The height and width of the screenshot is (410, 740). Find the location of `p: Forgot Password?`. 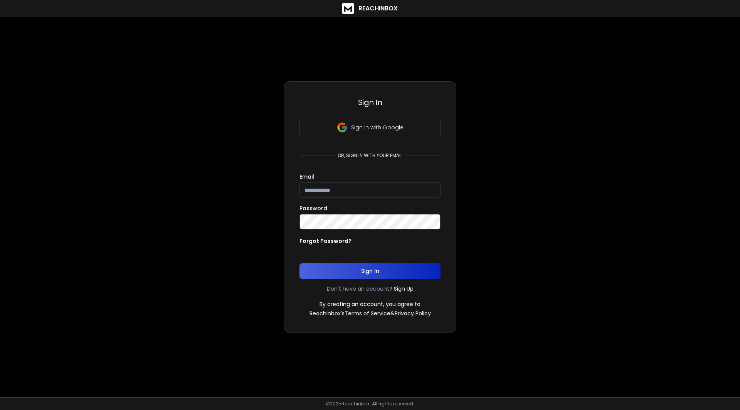

p: Forgot Password? is located at coordinates (325, 241).